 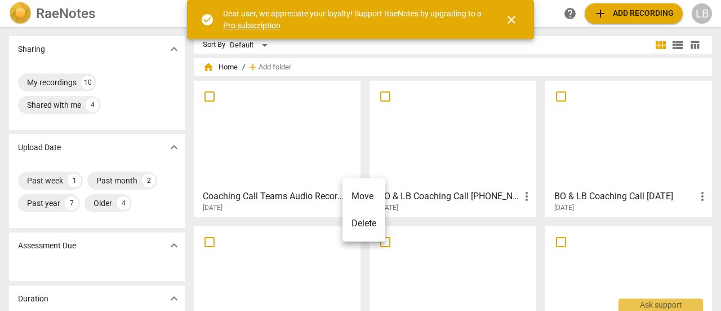 What do you see at coordinates (364, 223) in the screenshot?
I see `li: Delete` at bounding box center [364, 223].